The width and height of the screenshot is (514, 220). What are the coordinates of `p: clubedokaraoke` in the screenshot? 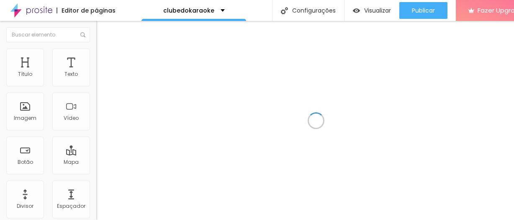 It's located at (189, 10).